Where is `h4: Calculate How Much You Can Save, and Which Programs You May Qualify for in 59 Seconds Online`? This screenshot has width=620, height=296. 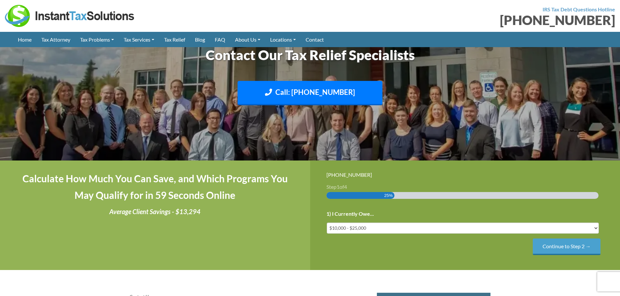
h4: Calculate How Much You Can Save, and Which Programs You May Qualify for in 59 Seconds Online is located at coordinates (155, 187).